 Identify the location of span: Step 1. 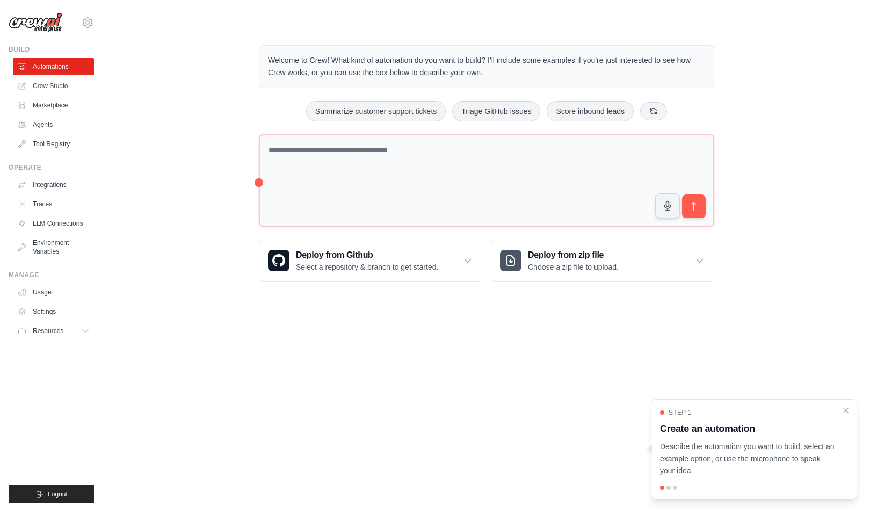
(680, 413).